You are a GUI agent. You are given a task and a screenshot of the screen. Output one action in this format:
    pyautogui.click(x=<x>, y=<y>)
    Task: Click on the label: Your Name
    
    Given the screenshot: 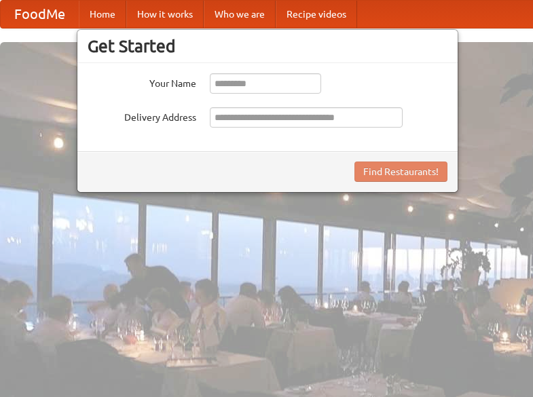 What is the action you would take?
    pyautogui.click(x=142, y=82)
    